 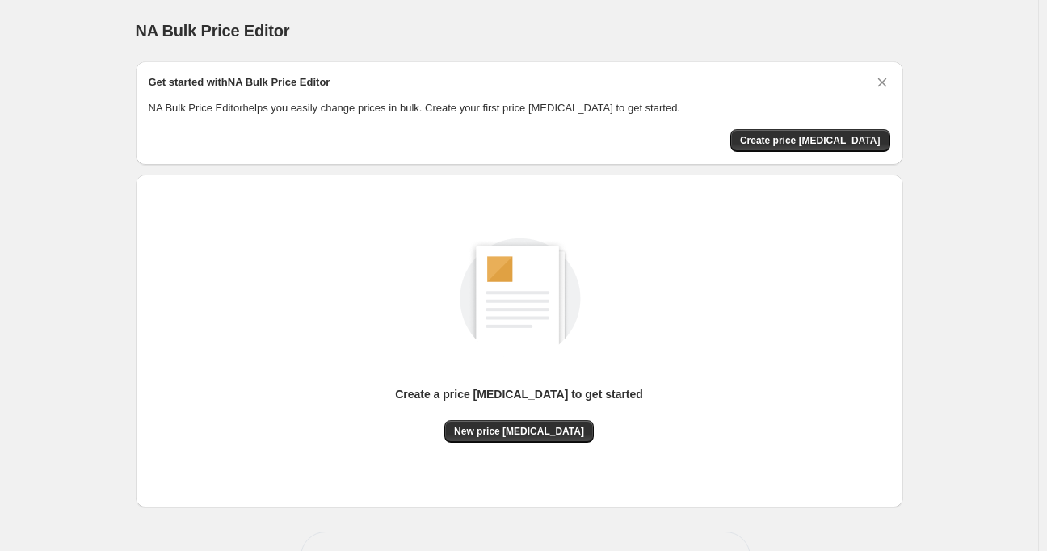 What do you see at coordinates (519, 108) in the screenshot?
I see `p: NA Bulk Price Editor helps you easily change prices in bulk. Create your first price [MEDICAL_DAT...` at bounding box center [519, 108].